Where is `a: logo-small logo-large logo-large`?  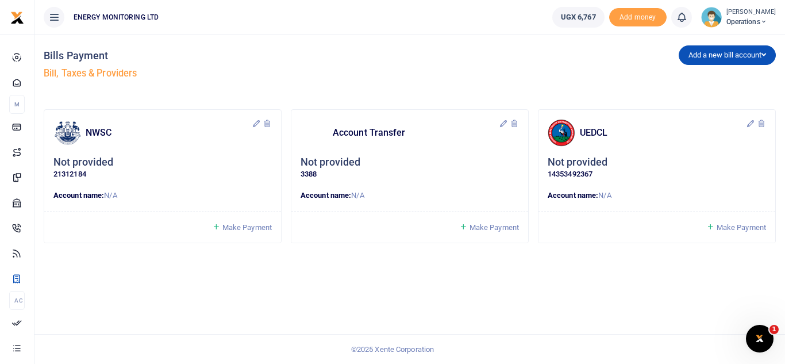 a: logo-small logo-large logo-large is located at coordinates (17, 17).